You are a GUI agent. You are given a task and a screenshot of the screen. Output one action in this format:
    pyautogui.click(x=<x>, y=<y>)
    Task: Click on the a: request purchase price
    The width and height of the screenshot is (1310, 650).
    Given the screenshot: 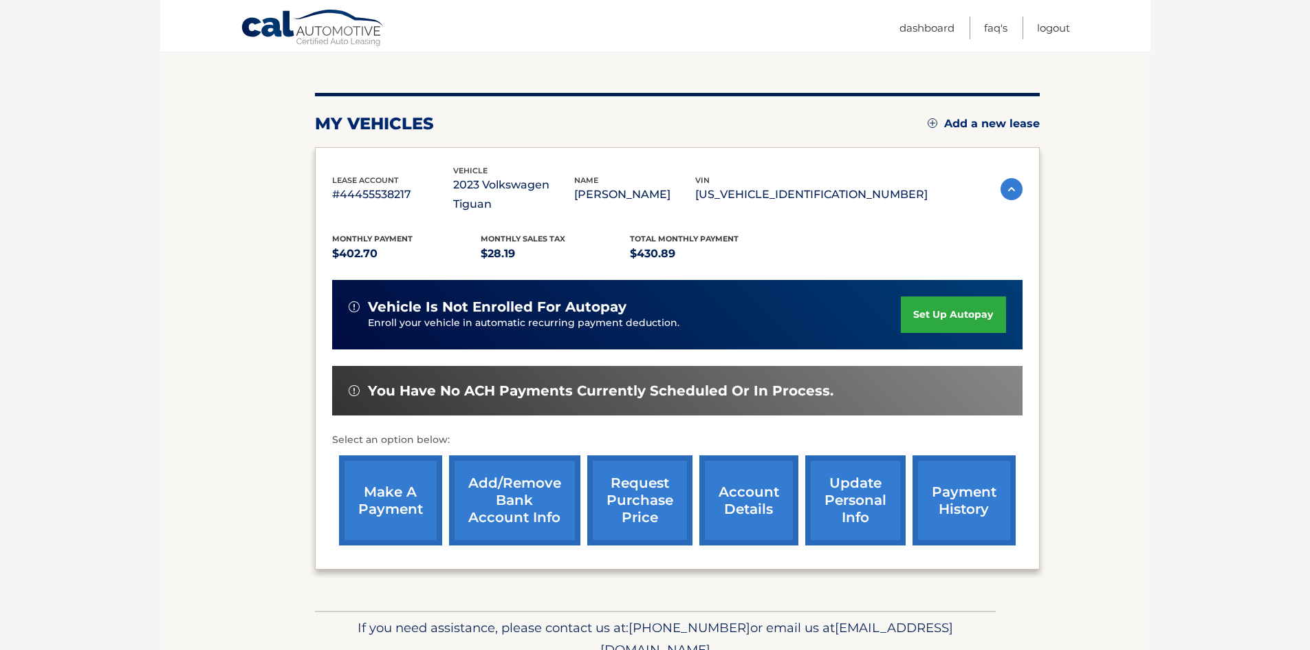 What is the action you would take?
    pyautogui.click(x=640, y=500)
    